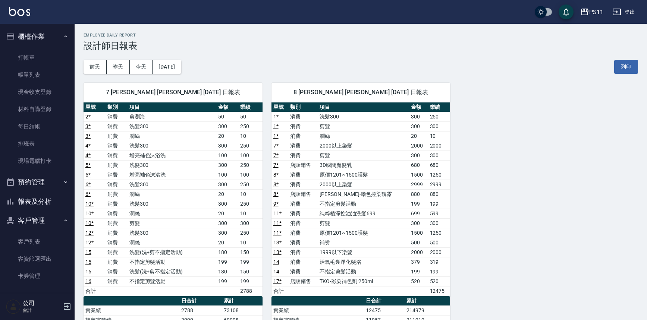  Describe the element at coordinates (88, 272) in the screenshot. I see `a: 16` at that location.